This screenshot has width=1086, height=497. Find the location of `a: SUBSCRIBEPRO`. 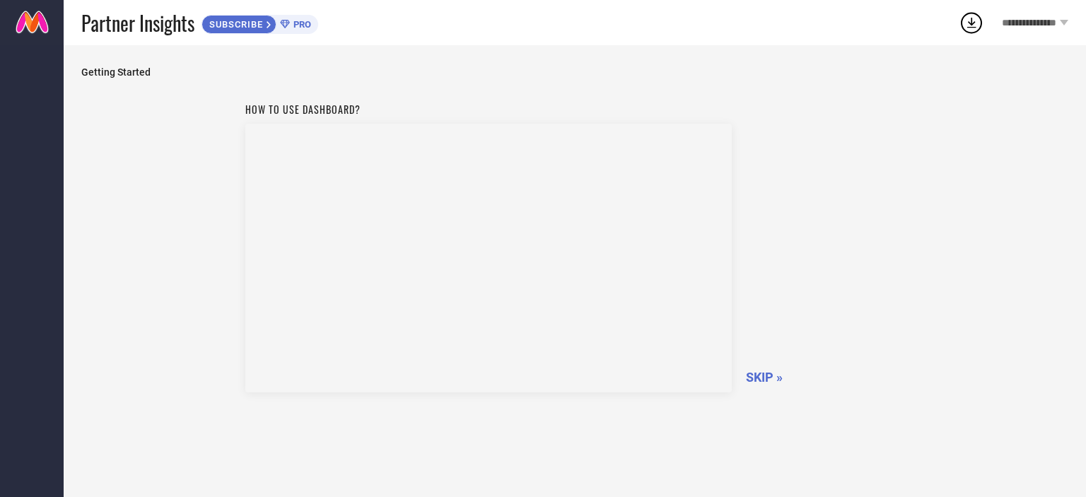

a: SUBSCRIBEPRO is located at coordinates (259, 23).